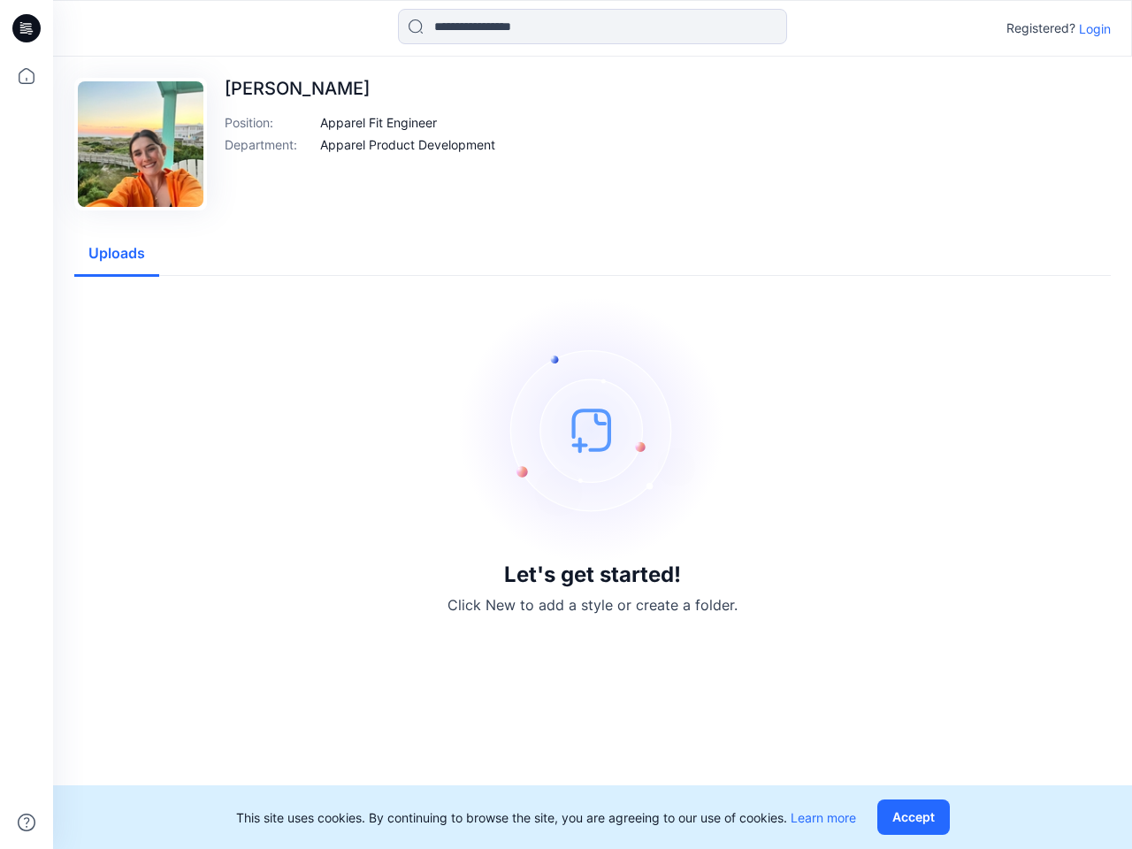  I want to click on p: This site uses cookies. By continuing to browse the site, you are agreeing to our use of cookies., so click(546, 817).